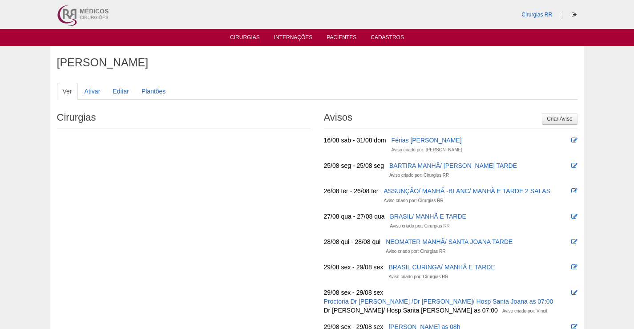  Describe the element at coordinates (574, 15) in the screenshot. I see `i: Sair` at that location.